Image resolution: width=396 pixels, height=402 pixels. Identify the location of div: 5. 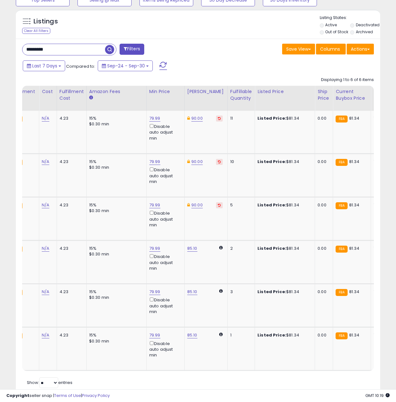
(240, 205).